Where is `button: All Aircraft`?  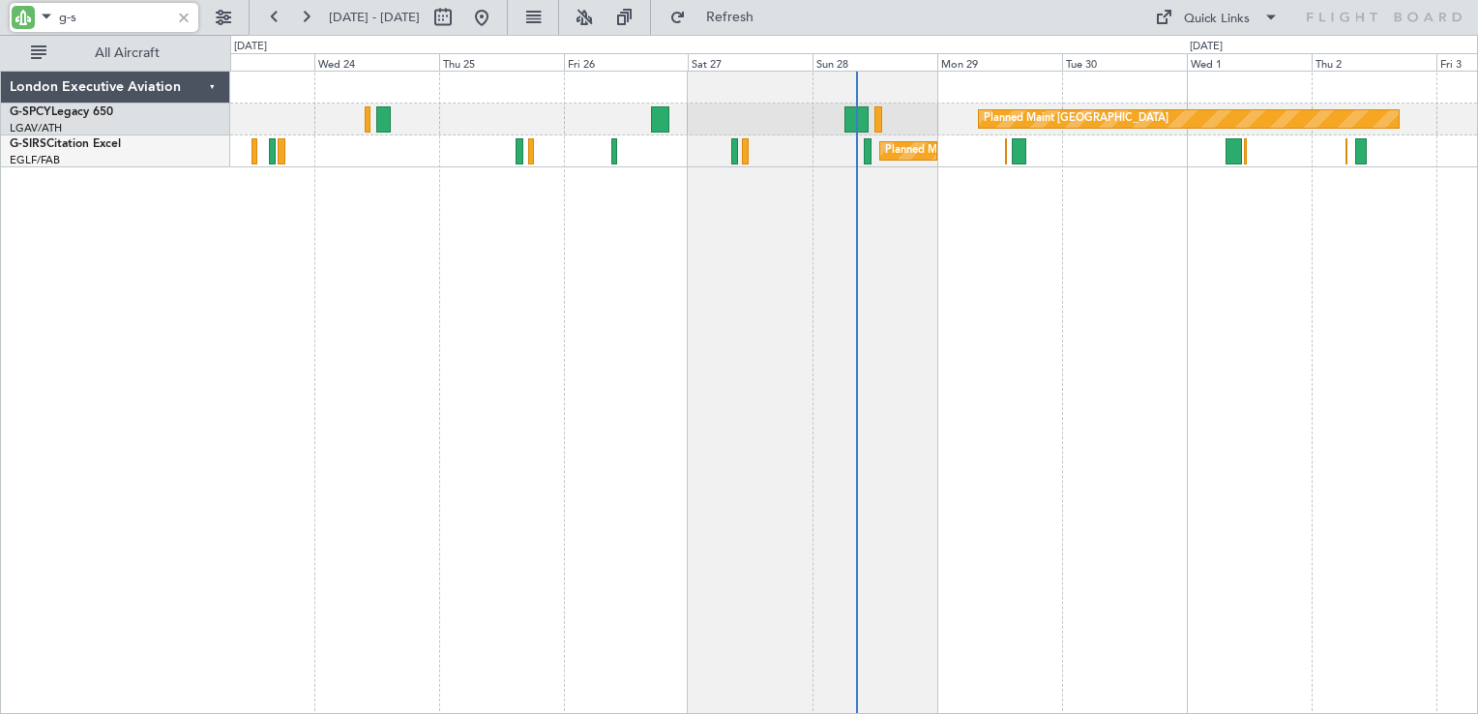 button: All Aircraft is located at coordinates (115, 53).